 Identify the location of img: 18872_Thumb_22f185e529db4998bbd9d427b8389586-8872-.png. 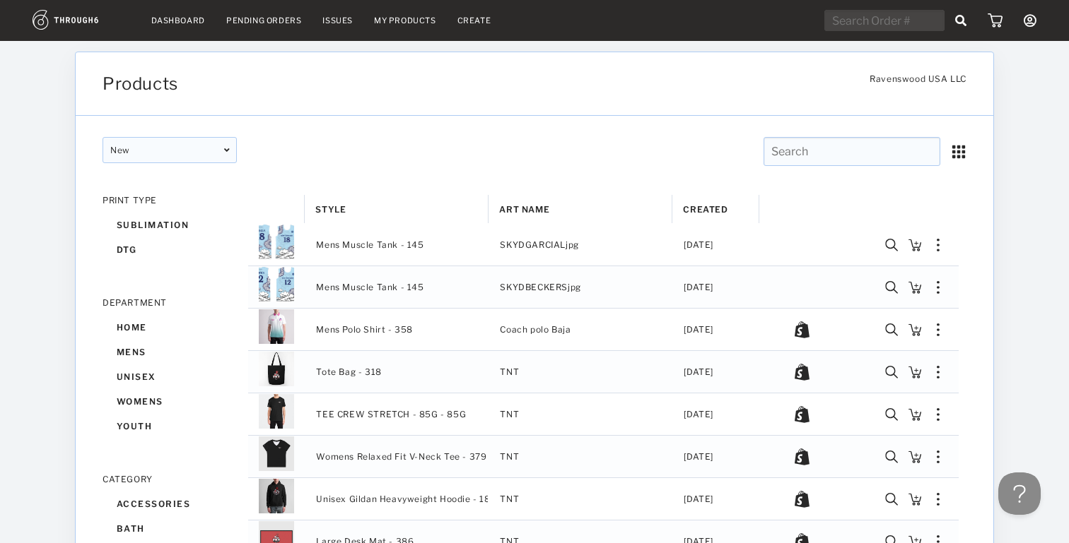
(276, 411).